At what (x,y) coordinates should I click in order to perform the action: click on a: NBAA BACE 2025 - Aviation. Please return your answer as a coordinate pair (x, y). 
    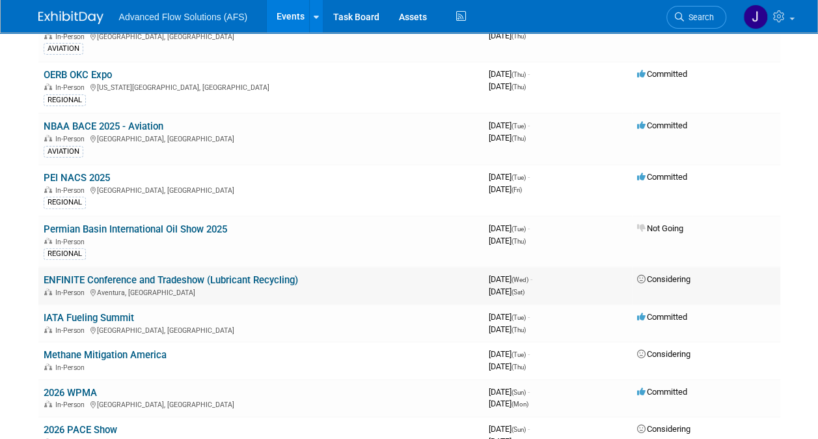
    Looking at the image, I should click on (104, 126).